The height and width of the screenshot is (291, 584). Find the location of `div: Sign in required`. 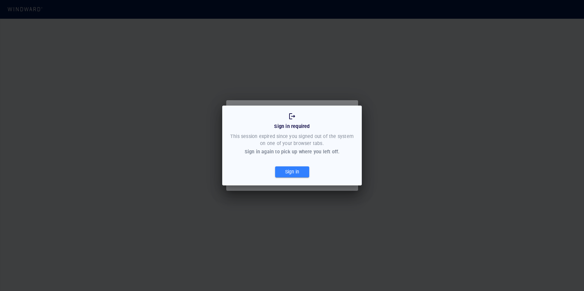

div: Sign in required is located at coordinates (292, 126).